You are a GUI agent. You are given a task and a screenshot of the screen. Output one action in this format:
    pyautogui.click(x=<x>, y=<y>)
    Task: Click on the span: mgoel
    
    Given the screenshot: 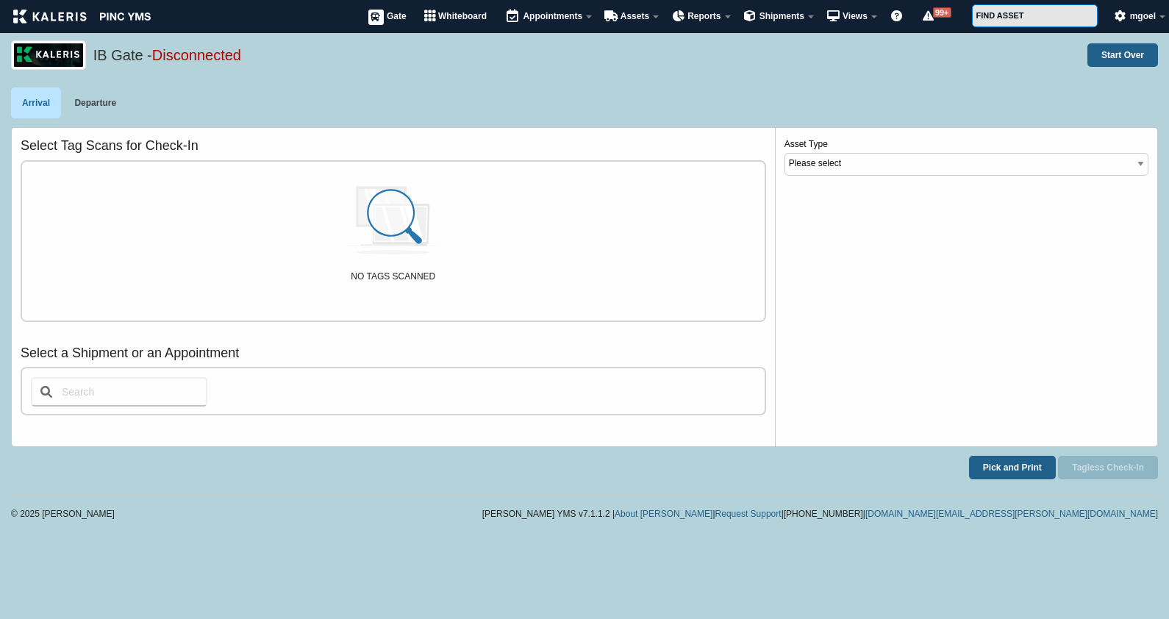 What is the action you would take?
    pyautogui.click(x=1143, y=16)
    